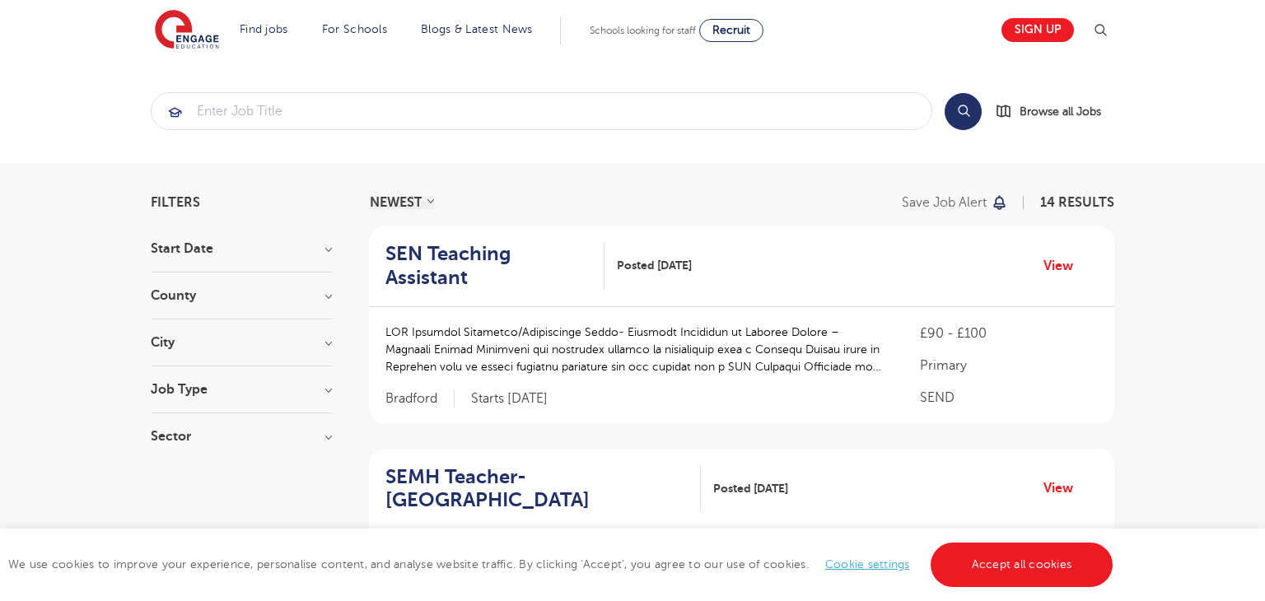 The width and height of the screenshot is (1265, 601). Describe the element at coordinates (944, 203) in the screenshot. I see `p: Save job alert` at that location.